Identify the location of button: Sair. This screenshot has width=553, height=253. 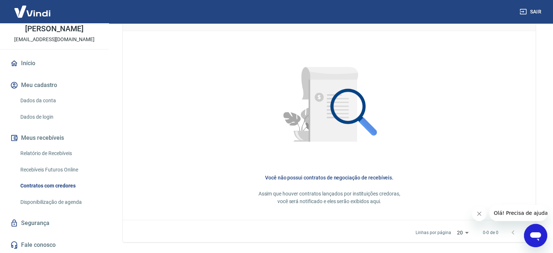
(531, 12).